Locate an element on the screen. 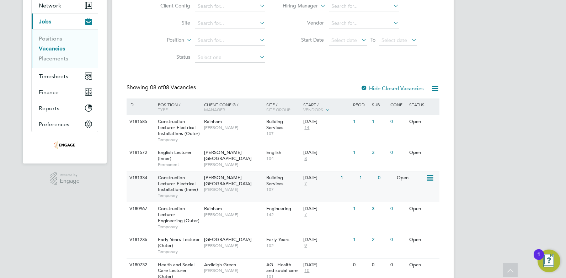 The height and width of the screenshot is (278, 566). label: Start Date is located at coordinates (303, 40).